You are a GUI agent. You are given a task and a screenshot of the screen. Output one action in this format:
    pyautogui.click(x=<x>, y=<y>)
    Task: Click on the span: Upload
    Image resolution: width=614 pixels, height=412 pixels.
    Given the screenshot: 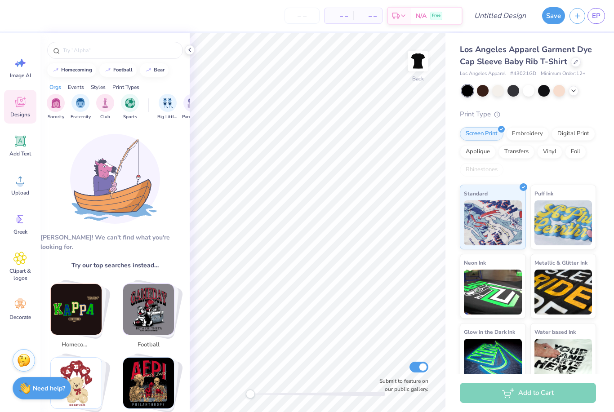 What is the action you would take?
    pyautogui.click(x=20, y=193)
    